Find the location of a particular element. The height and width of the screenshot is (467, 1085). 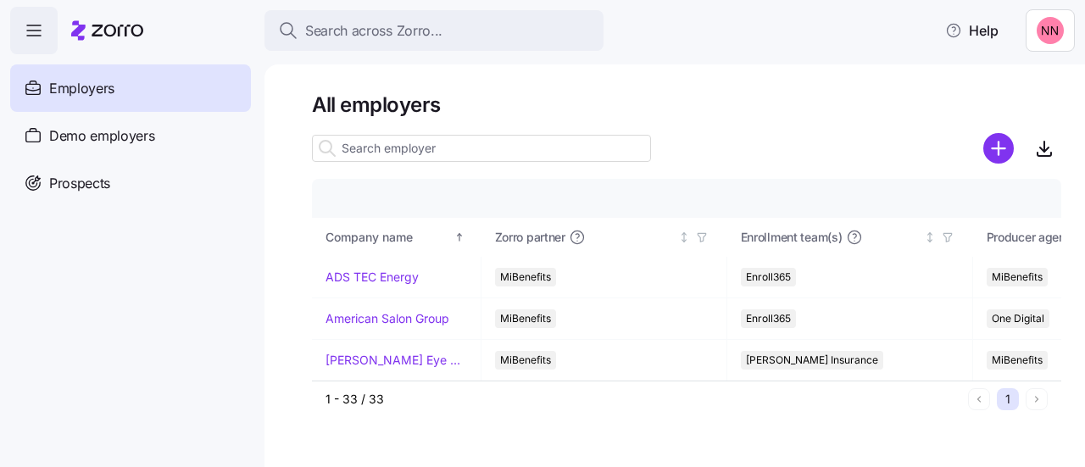

a: American Salon Group is located at coordinates (388, 319).